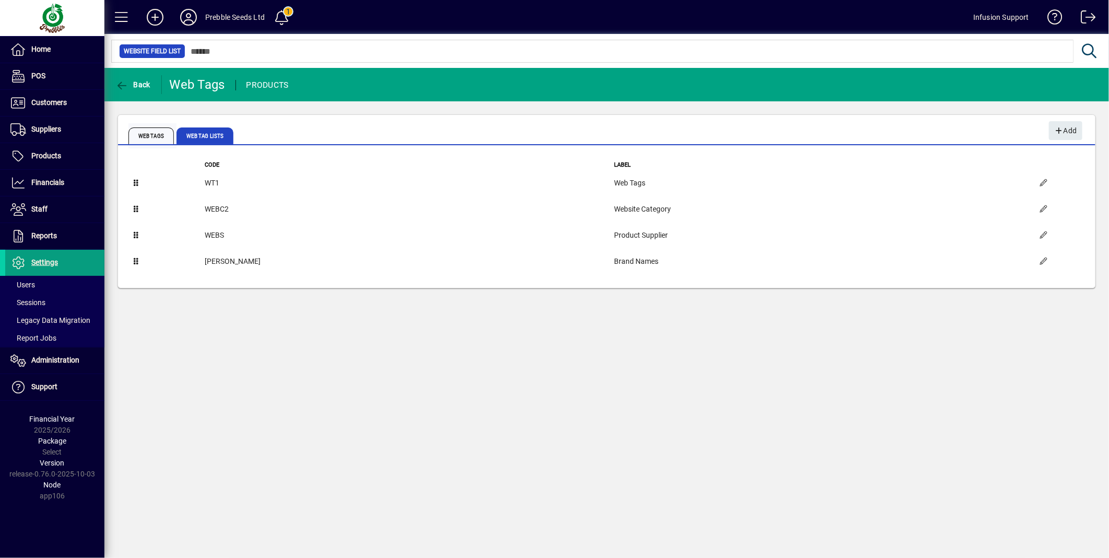  I want to click on span: Back, so click(133, 85).